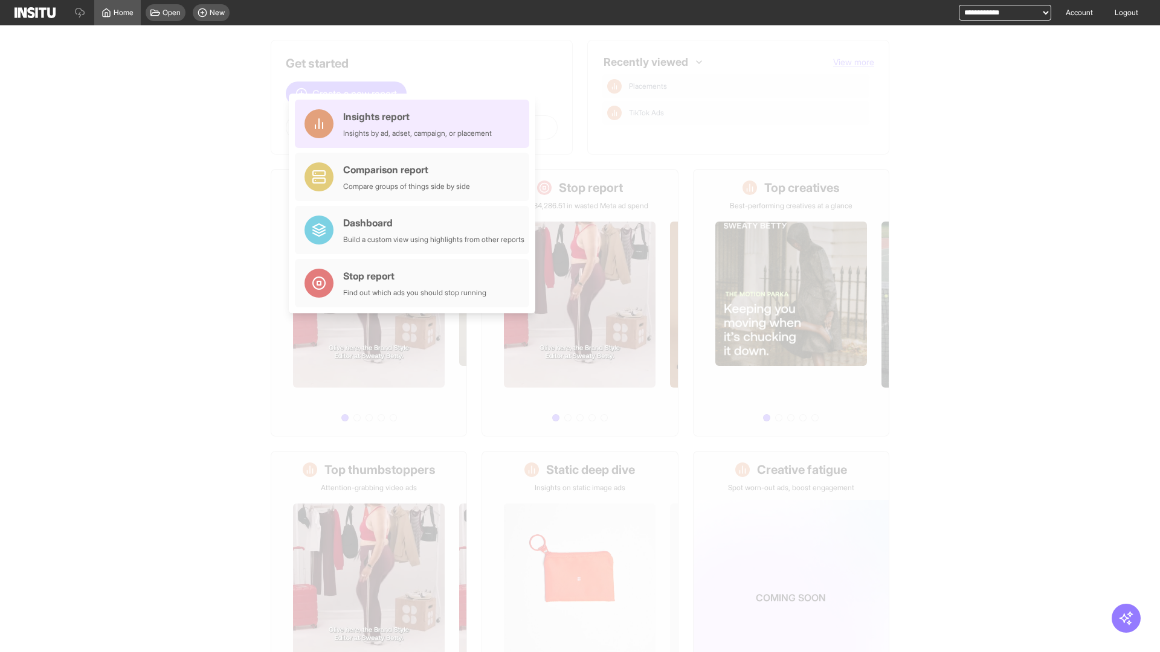 The image size is (1160, 652). What do you see at coordinates (172, 13) in the screenshot?
I see `span: Open` at bounding box center [172, 13].